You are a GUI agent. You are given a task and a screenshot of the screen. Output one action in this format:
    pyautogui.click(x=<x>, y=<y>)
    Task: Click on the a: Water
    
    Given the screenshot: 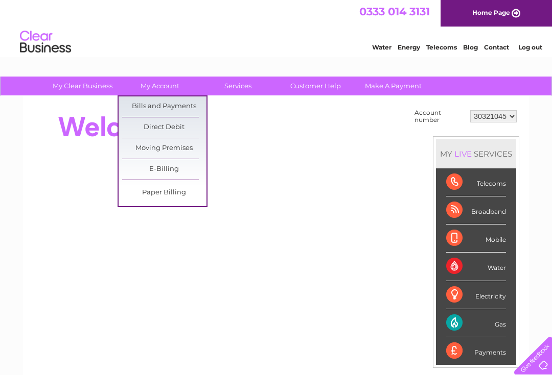 What is the action you would take?
    pyautogui.click(x=382, y=47)
    